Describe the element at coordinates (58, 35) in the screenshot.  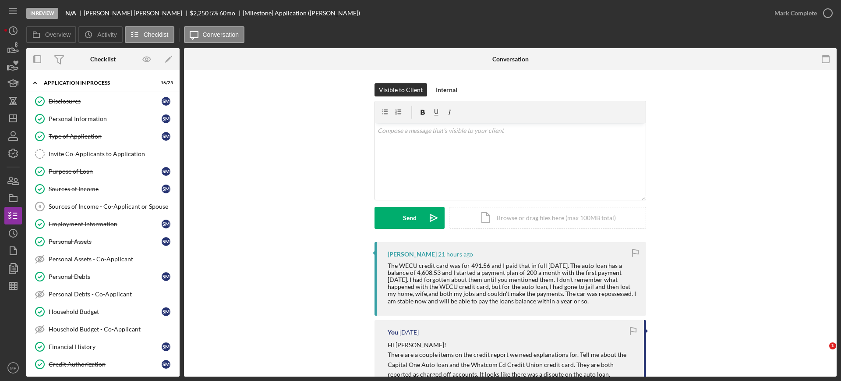
I see `label: Overview` at that location.